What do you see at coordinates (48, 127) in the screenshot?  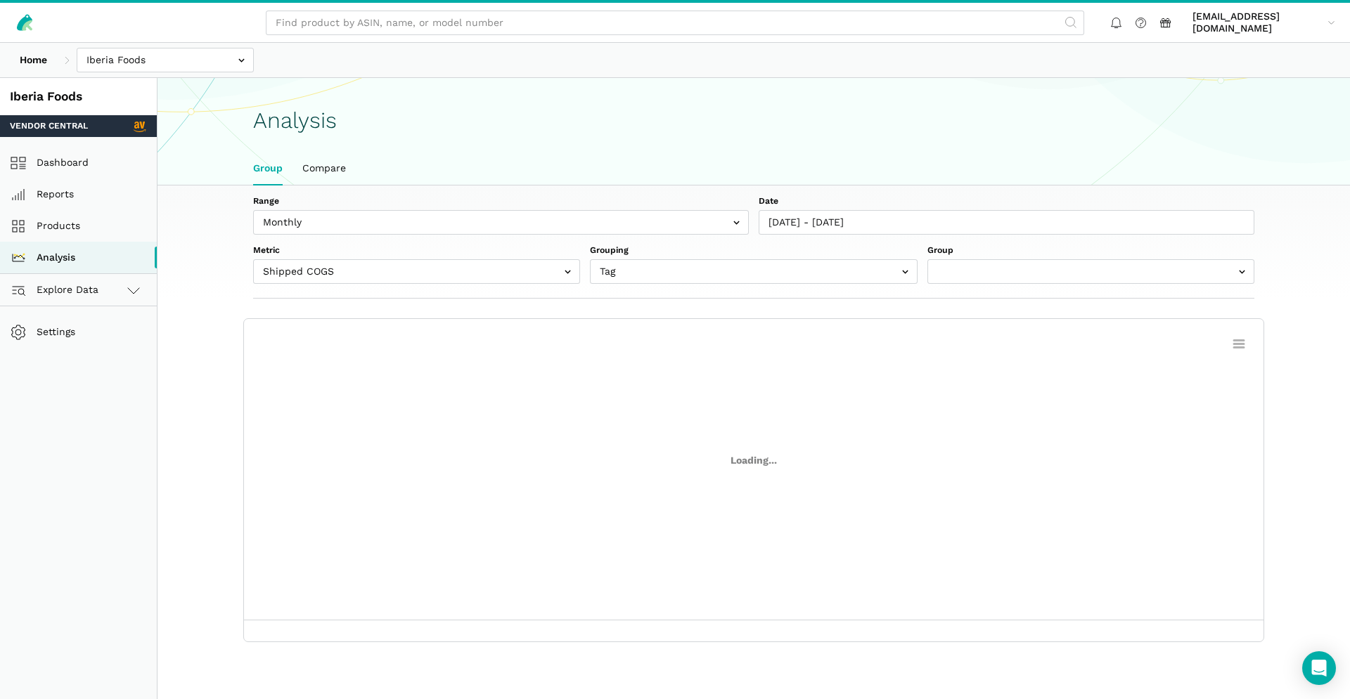 I see `span: Vendor Central` at bounding box center [48, 127].